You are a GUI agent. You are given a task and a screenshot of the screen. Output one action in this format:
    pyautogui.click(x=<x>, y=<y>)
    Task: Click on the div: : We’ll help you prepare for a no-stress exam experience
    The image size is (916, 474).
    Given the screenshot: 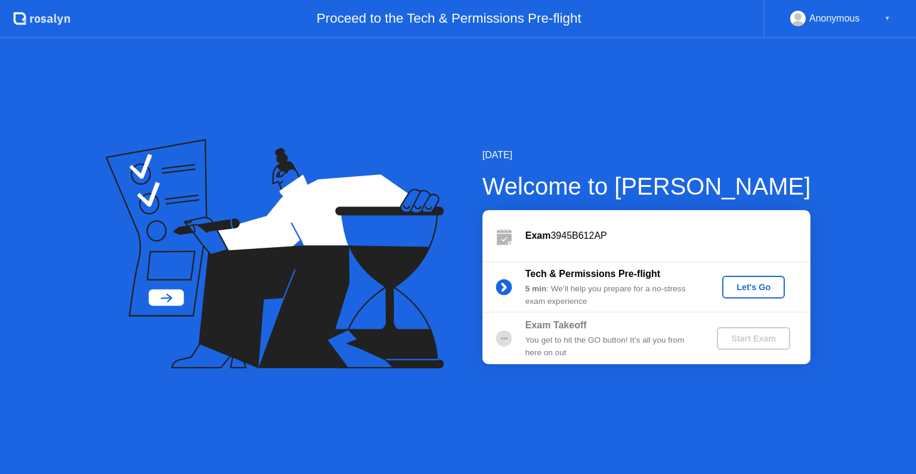 What is the action you would take?
    pyautogui.click(x=611, y=295)
    